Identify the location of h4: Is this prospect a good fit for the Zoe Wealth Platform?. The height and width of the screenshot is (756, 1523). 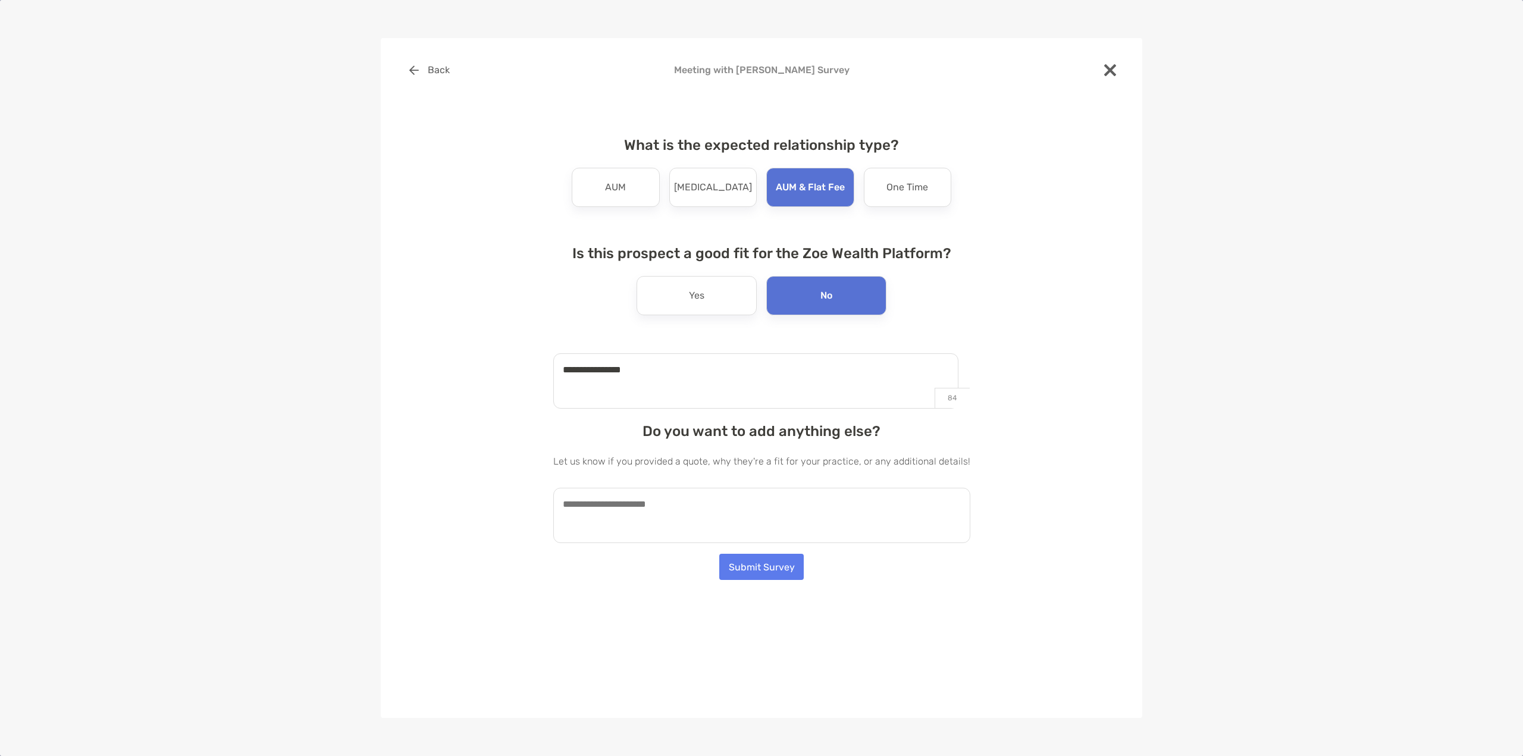
(762, 254).